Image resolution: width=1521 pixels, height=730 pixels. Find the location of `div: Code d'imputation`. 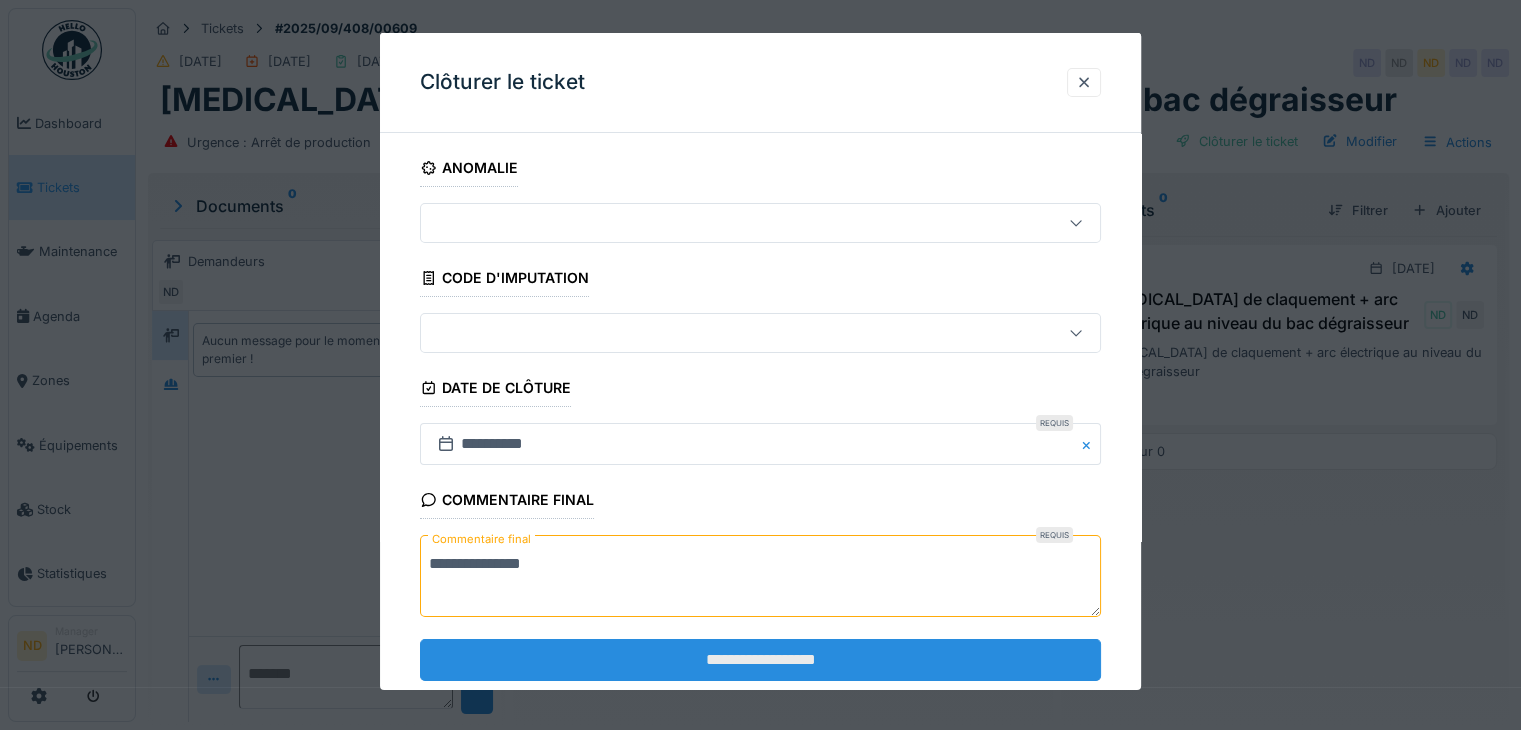

div: Code d'imputation is located at coordinates (504, 280).